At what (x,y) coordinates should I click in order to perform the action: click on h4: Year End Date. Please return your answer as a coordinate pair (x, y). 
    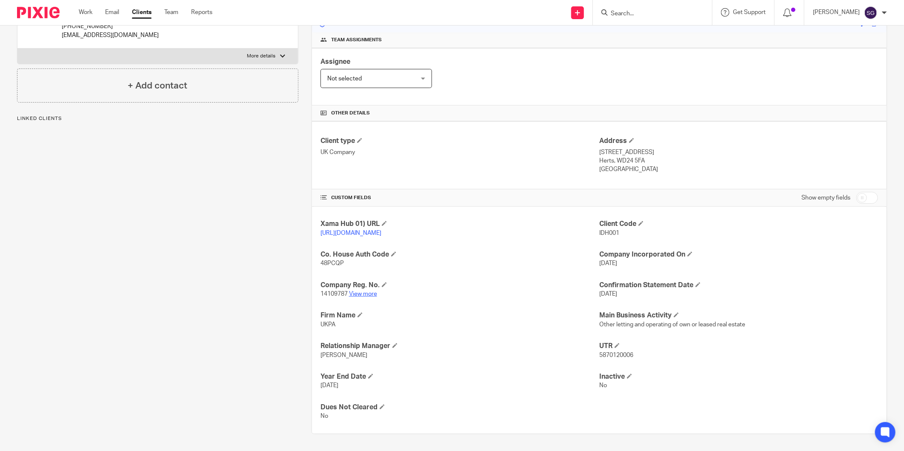
    Looking at the image, I should click on (460, 377).